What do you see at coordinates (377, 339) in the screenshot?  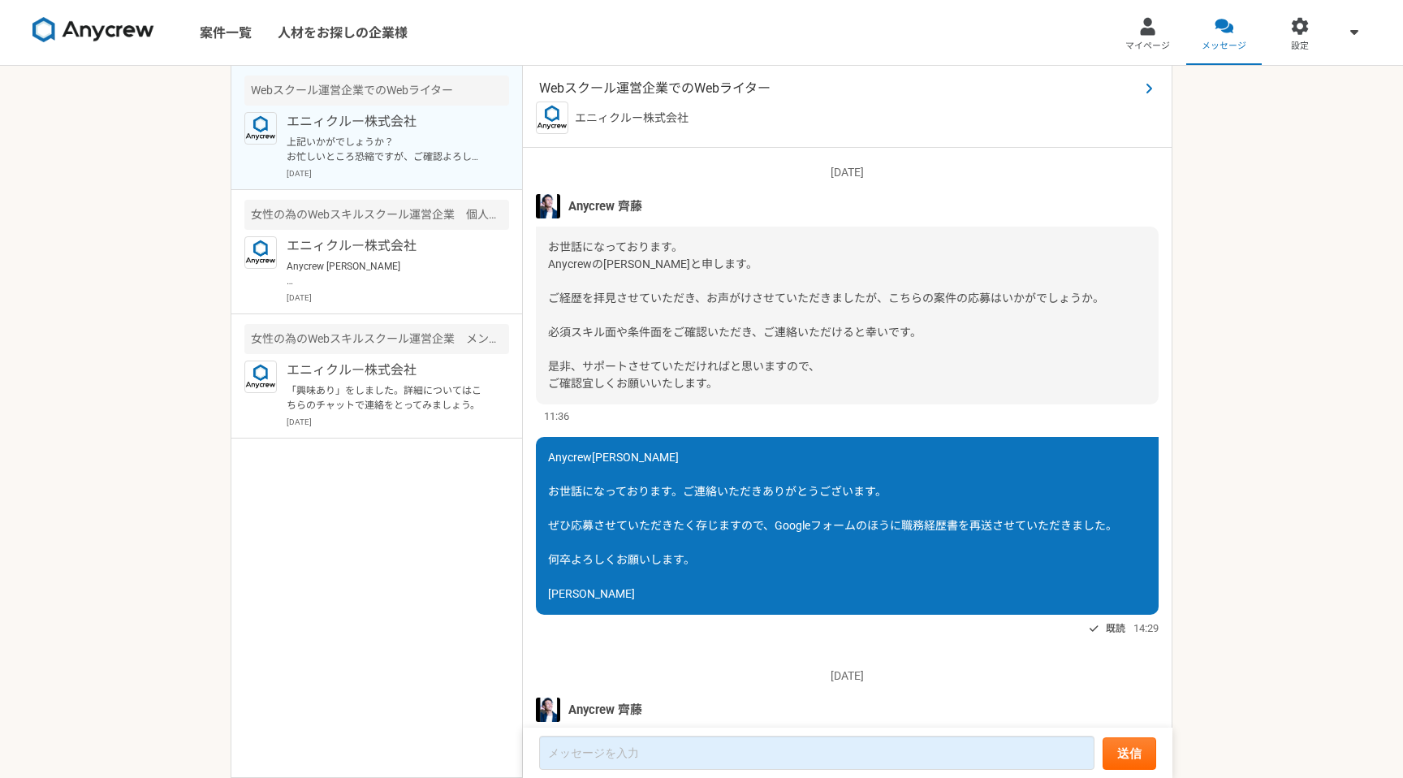 I see `div: 女性の為のWebスキルスクール運営企業 メンター業務` at bounding box center [377, 339].